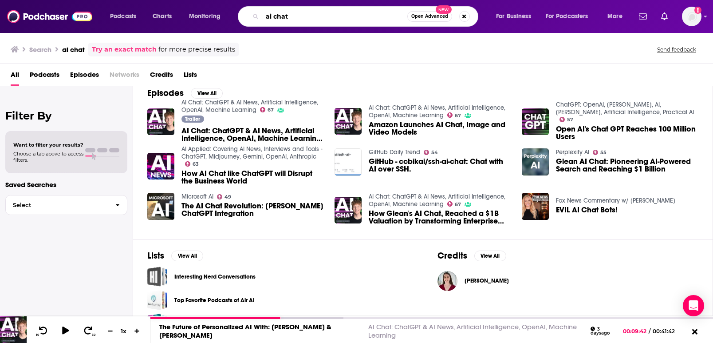 The width and height of the screenshot is (713, 343). Describe the element at coordinates (348, 121) in the screenshot. I see `img: Amazon Launches AI Chat, Image and Video Models` at that location.